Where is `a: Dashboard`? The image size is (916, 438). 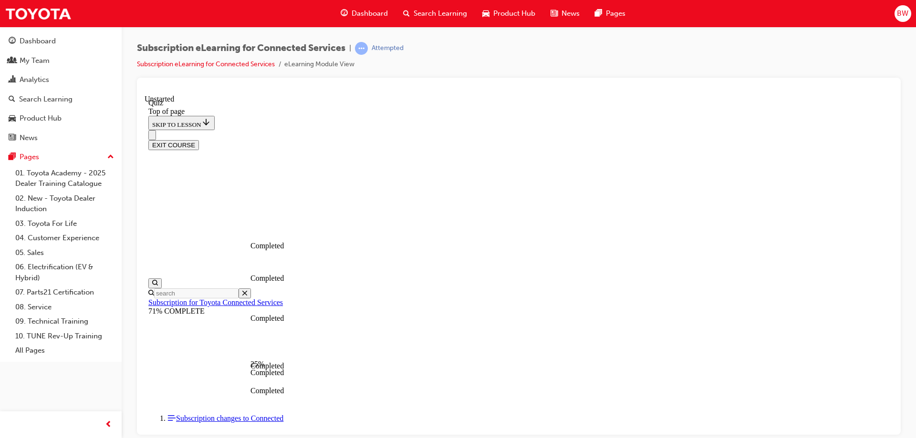
a: Dashboard is located at coordinates (61, 41).